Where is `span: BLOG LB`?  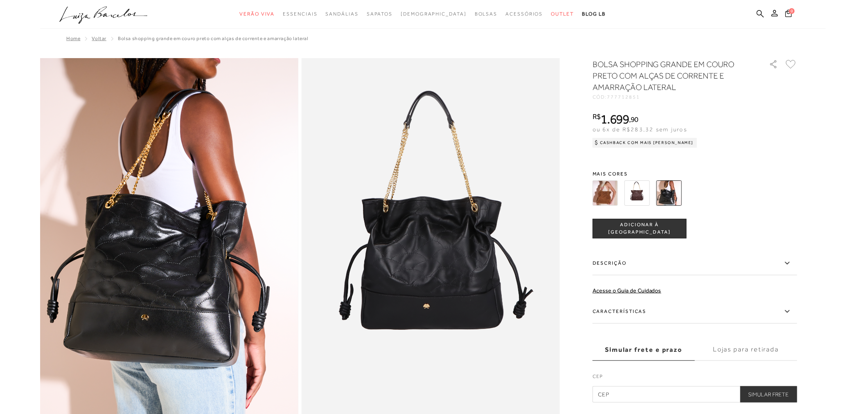 span: BLOG LB is located at coordinates (594, 14).